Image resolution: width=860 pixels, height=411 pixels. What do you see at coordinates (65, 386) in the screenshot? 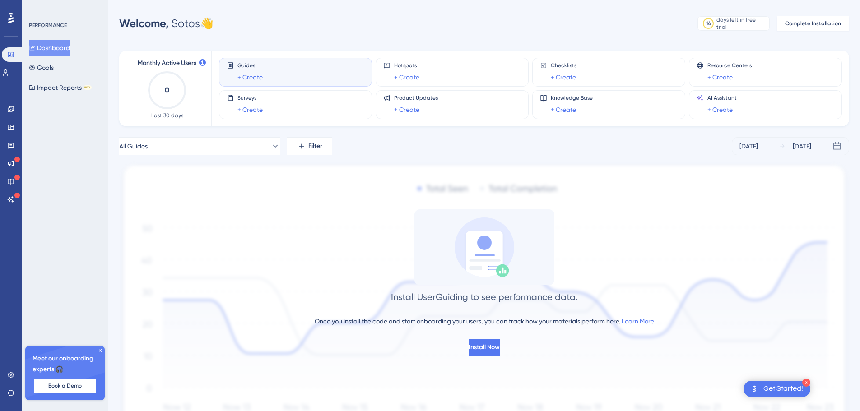
I see `button: Book a Demo` at bounding box center [65, 386].